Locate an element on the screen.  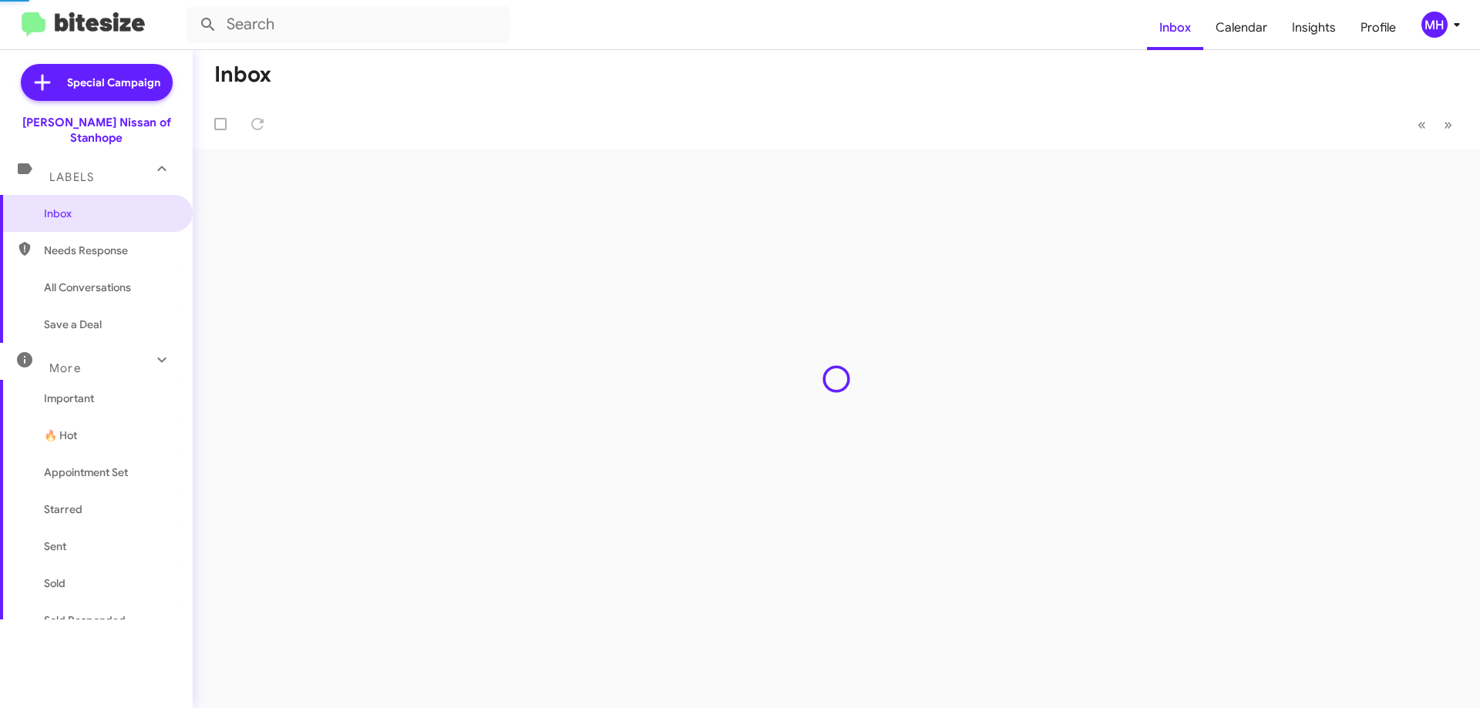
button: Previous is located at coordinates (1422, 124).